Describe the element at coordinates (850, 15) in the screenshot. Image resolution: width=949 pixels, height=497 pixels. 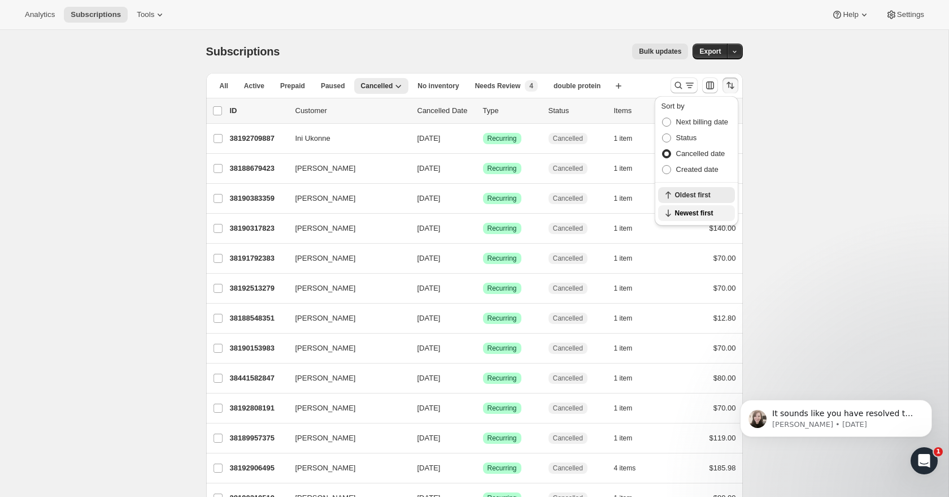
I see `span: Help` at that location.